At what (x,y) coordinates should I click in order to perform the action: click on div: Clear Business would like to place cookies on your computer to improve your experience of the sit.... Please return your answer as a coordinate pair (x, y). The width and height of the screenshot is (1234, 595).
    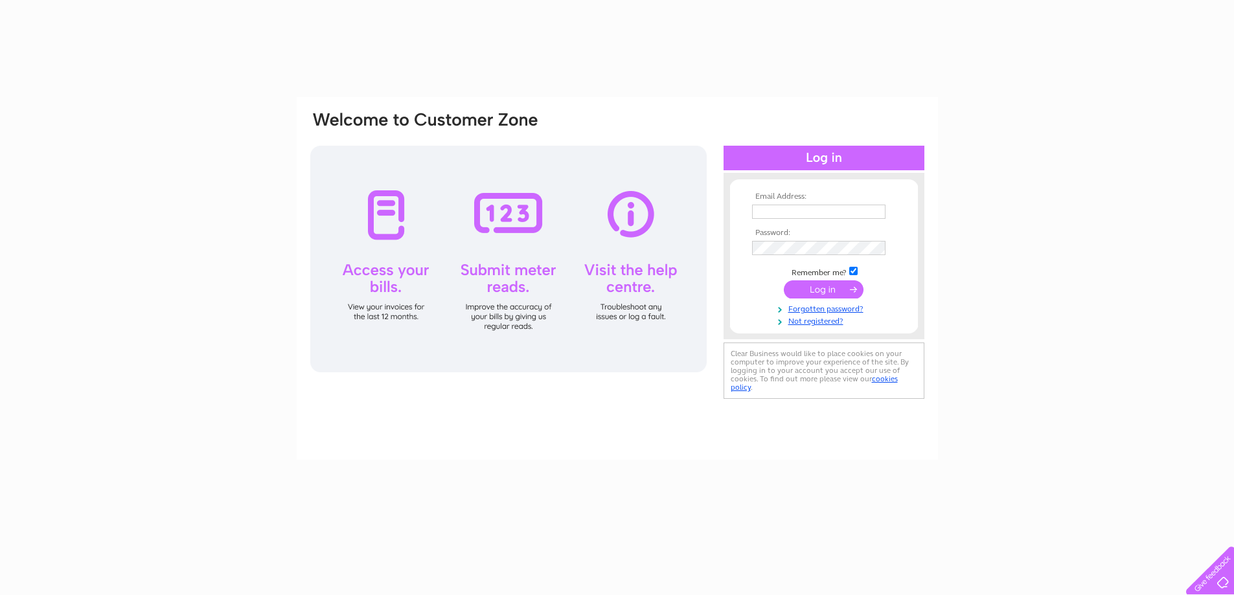
    Looking at the image, I should click on (824, 370).